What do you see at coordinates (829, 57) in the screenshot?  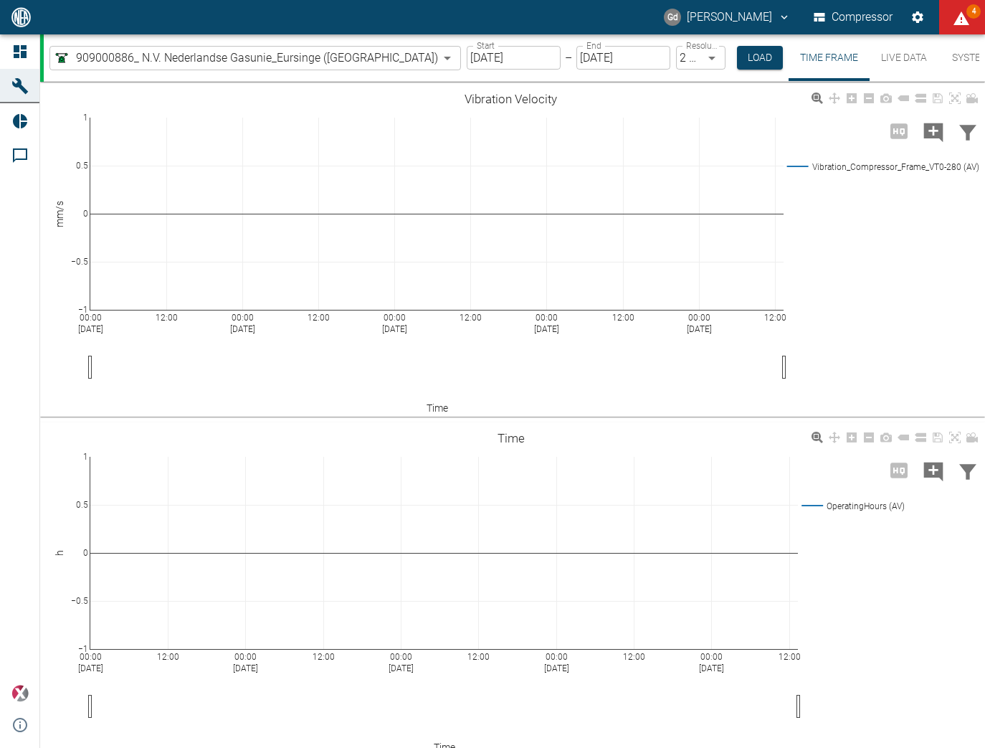 I see `button: Time Frame` at bounding box center [829, 57].